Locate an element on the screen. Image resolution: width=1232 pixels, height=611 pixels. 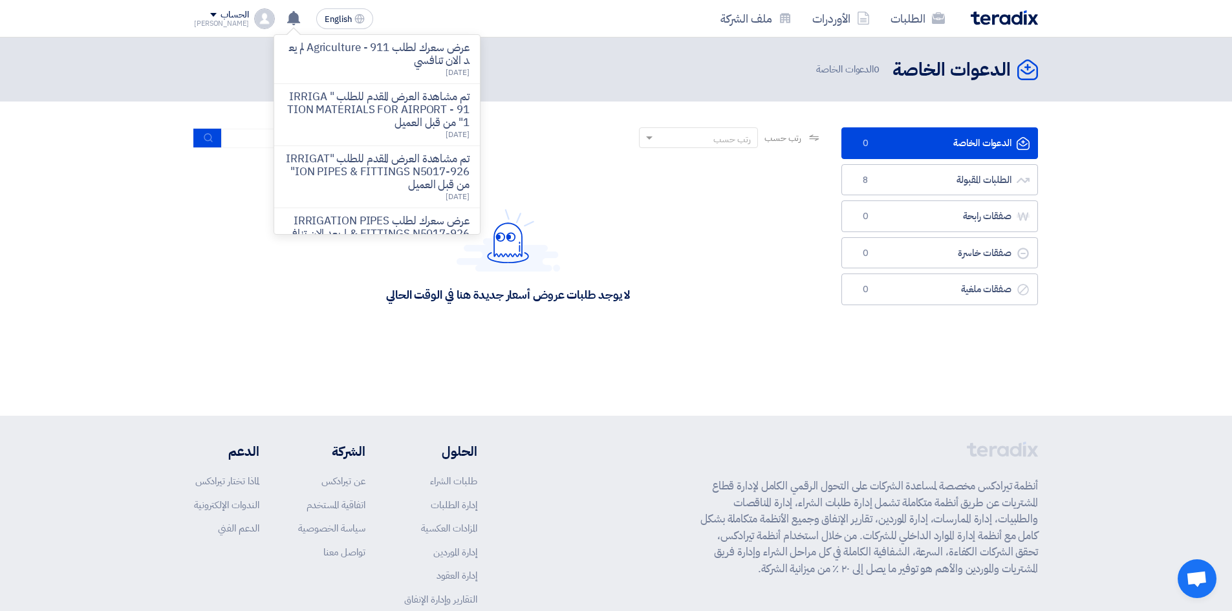
a: إدارة العقود is located at coordinates (457, 576).